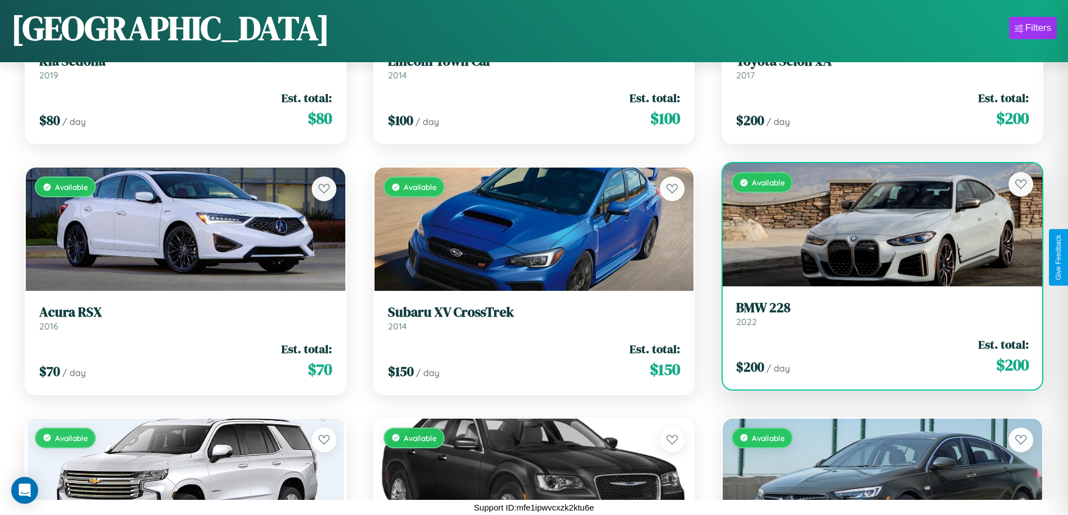  I want to click on span: 2022, so click(746, 322).